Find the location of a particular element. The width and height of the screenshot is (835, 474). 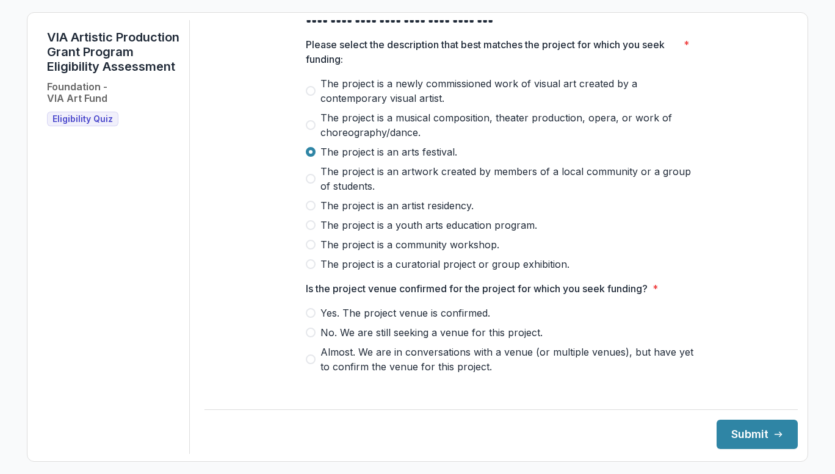

button: Submit is located at coordinates (757, 435).